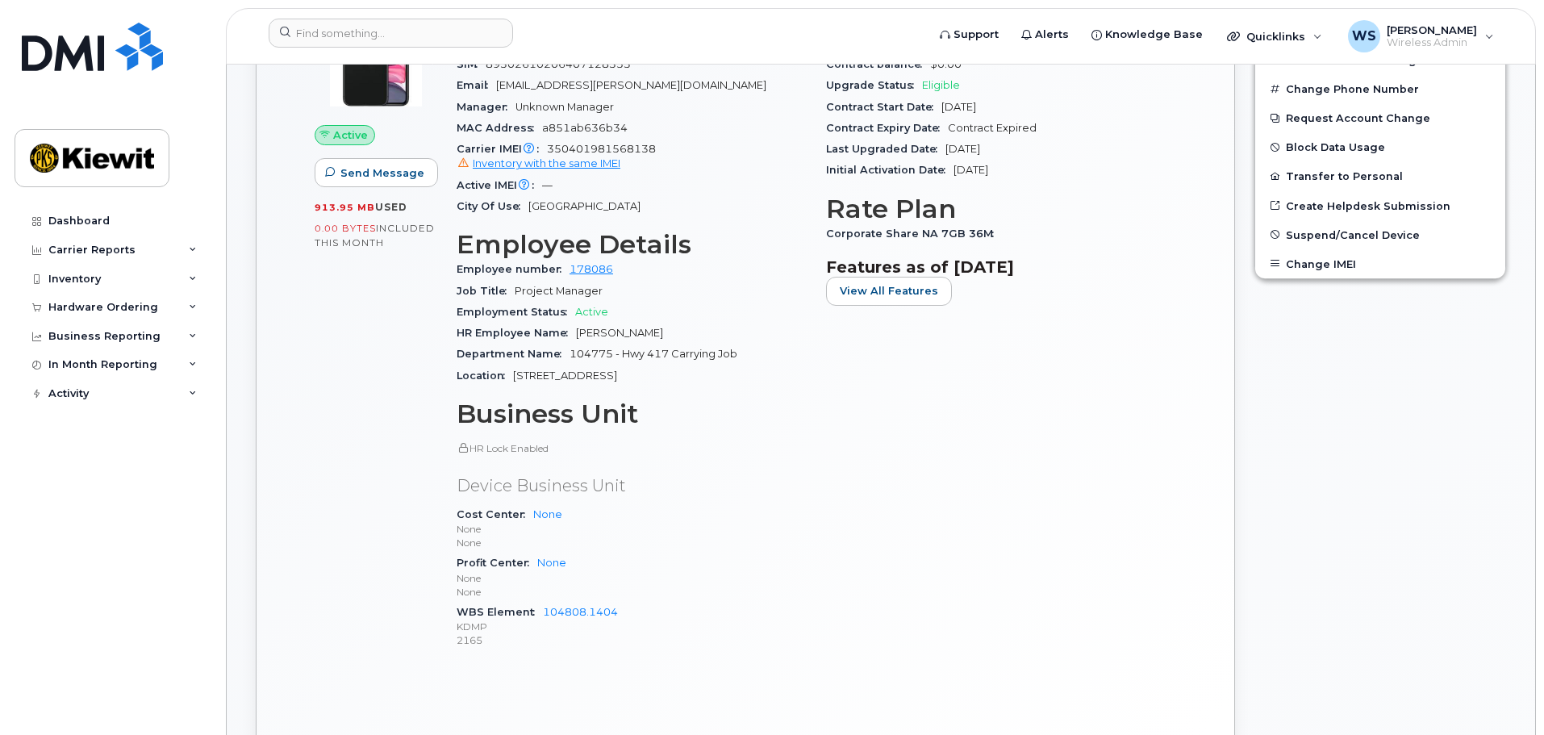 The height and width of the screenshot is (735, 1544). I want to click on h3: Business Unit, so click(632, 414).